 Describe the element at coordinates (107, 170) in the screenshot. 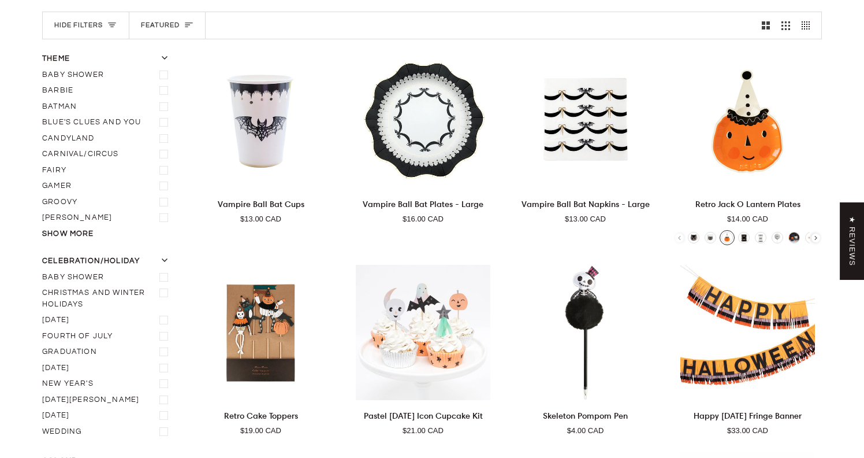

I see `label: Fairy` at that location.